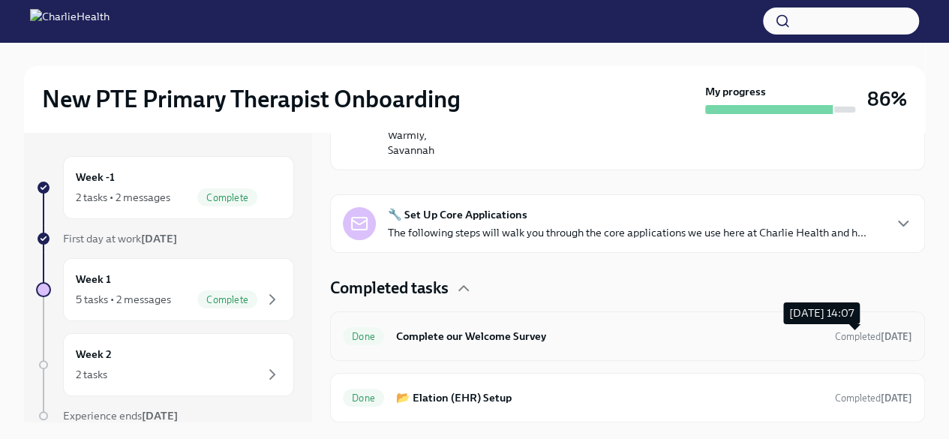 The width and height of the screenshot is (949, 439). I want to click on h6: Week 1, so click(93, 279).